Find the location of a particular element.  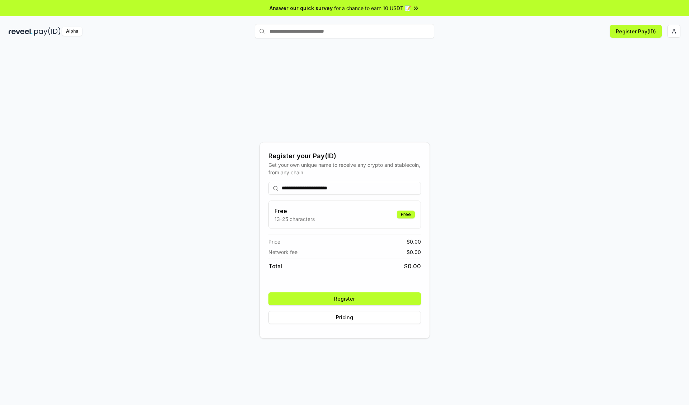

button: Pricing is located at coordinates (345, 318).